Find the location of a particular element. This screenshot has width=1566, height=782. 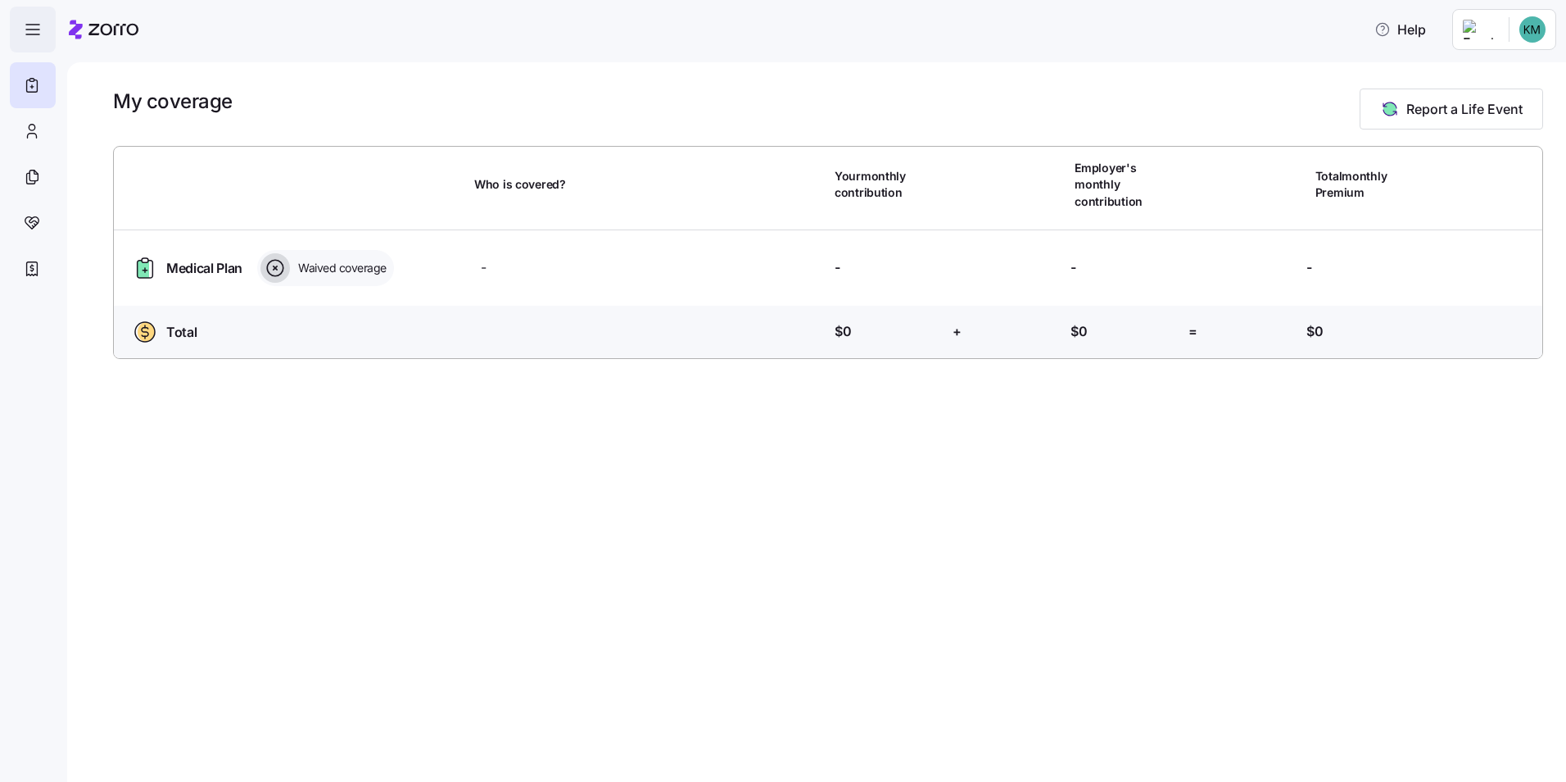

span: Total monthly Premium is located at coordinates (1369, 184).